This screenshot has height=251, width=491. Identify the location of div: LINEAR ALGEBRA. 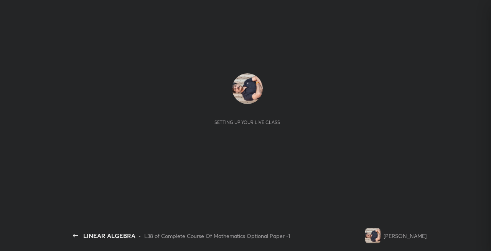
(109, 235).